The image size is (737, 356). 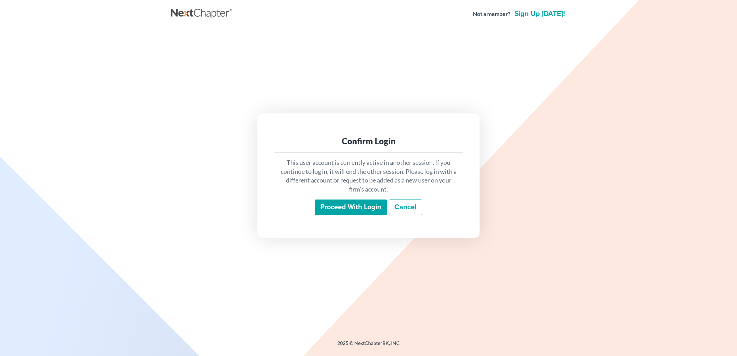 What do you see at coordinates (405, 208) in the screenshot?
I see `a: Cancel` at bounding box center [405, 208].